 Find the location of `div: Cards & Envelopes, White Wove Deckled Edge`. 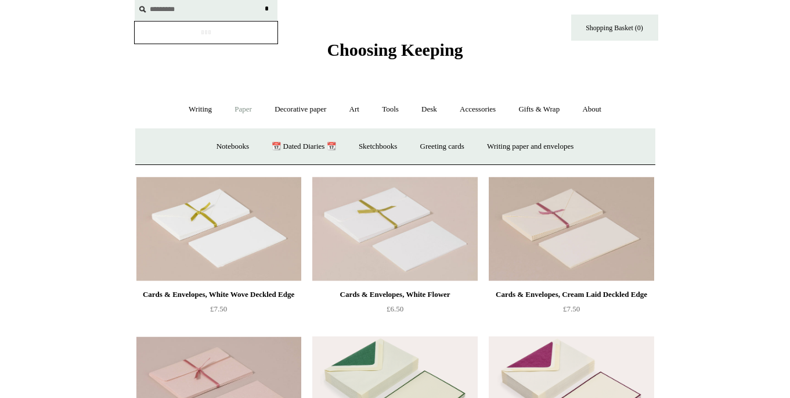

div: Cards & Envelopes, White Wove Deckled Edge is located at coordinates (219, 294).